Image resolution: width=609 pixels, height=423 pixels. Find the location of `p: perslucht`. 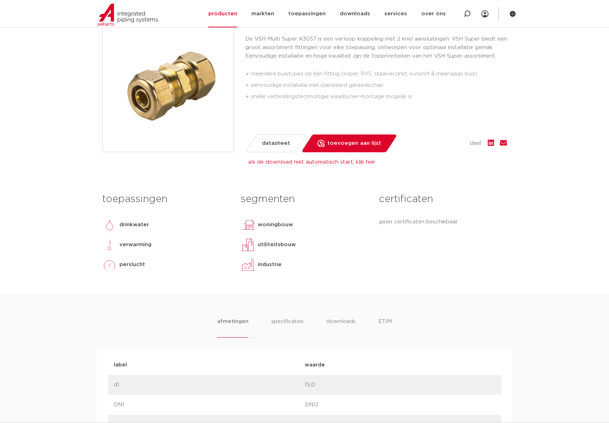

p: perslucht is located at coordinates (132, 264).